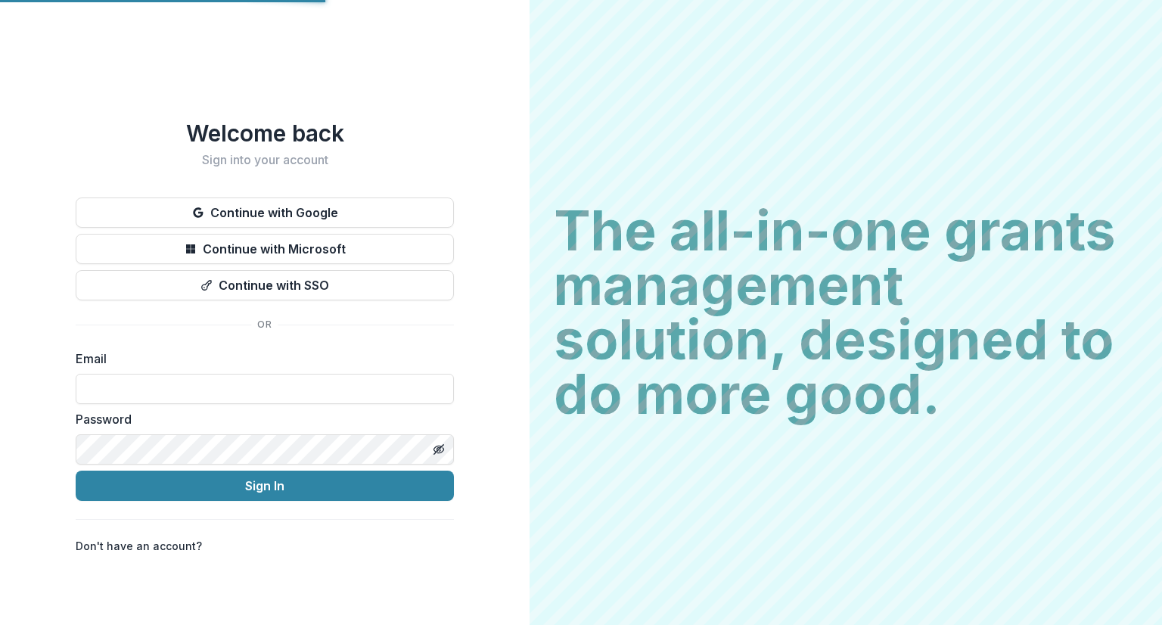 Image resolution: width=1162 pixels, height=625 pixels. I want to click on button: Continue with Google, so click(265, 213).